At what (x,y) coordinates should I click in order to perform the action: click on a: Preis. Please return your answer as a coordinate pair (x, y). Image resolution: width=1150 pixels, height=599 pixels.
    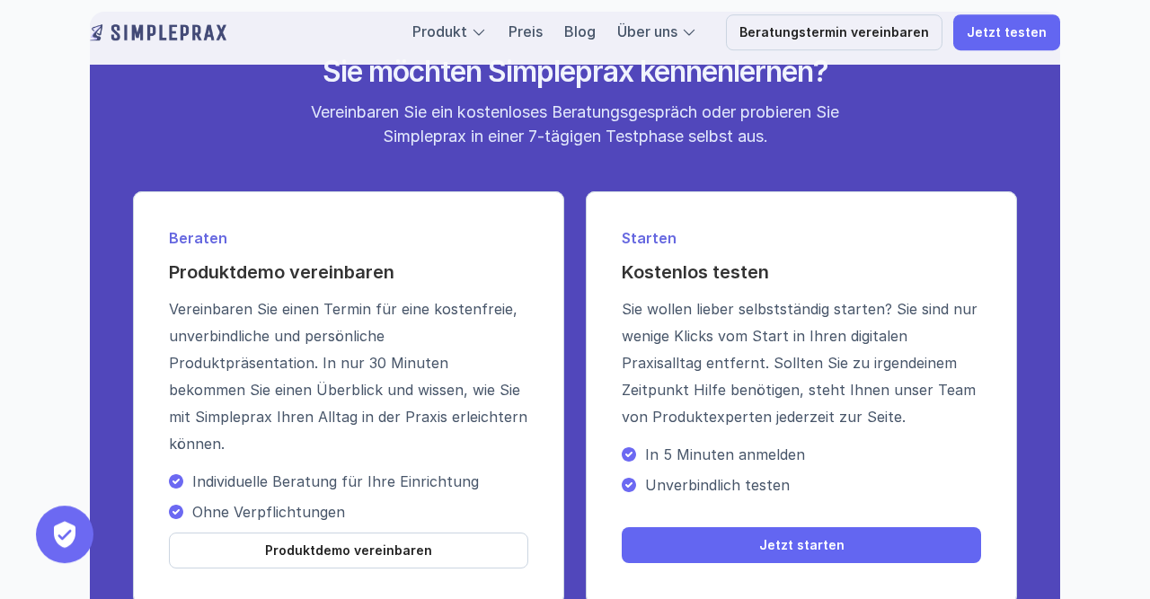
    Looking at the image, I should click on (525, 31).